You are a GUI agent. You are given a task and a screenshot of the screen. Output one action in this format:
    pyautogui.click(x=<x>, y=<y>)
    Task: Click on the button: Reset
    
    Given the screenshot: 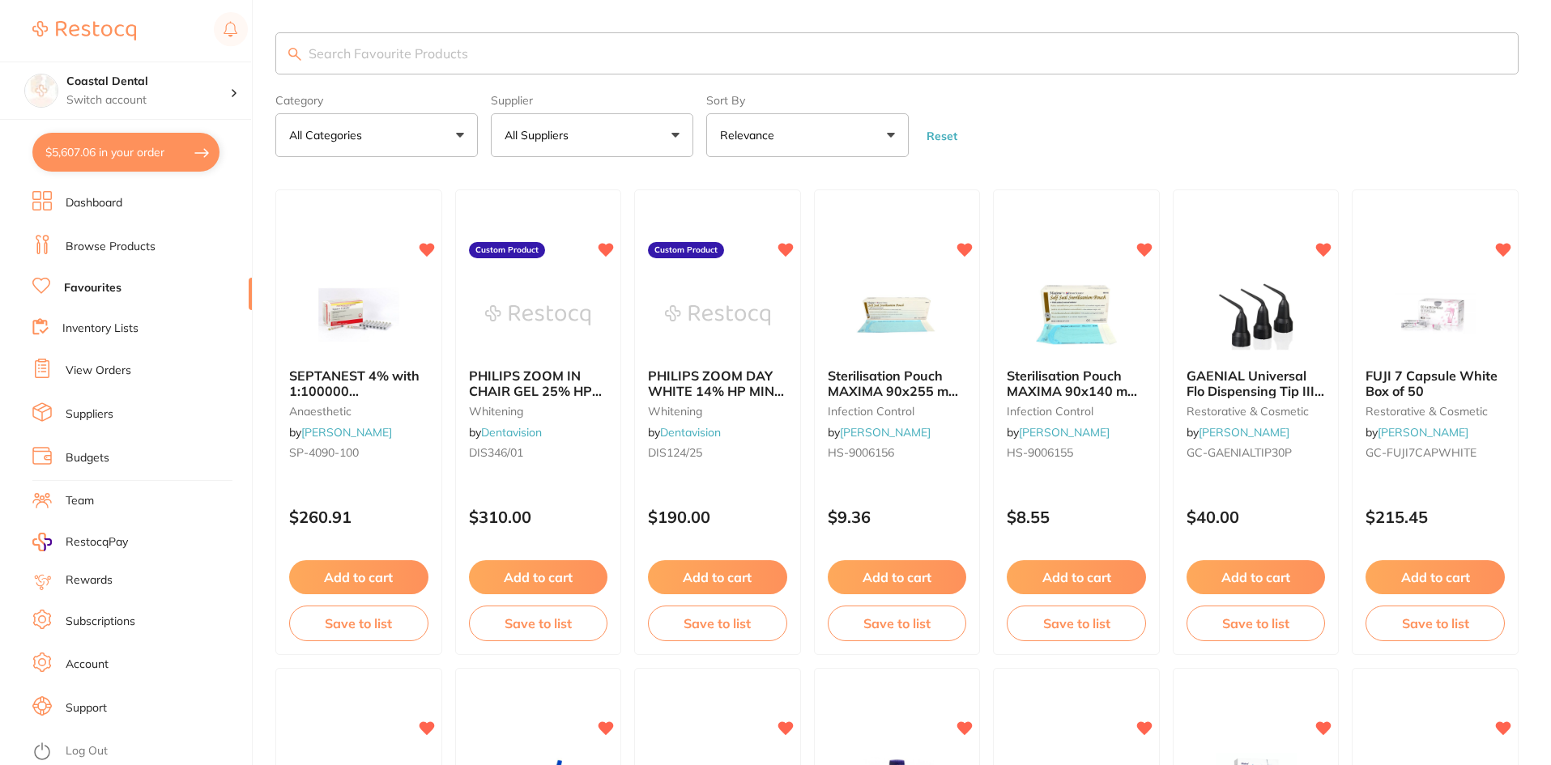 What is the action you would take?
    pyautogui.click(x=942, y=136)
    